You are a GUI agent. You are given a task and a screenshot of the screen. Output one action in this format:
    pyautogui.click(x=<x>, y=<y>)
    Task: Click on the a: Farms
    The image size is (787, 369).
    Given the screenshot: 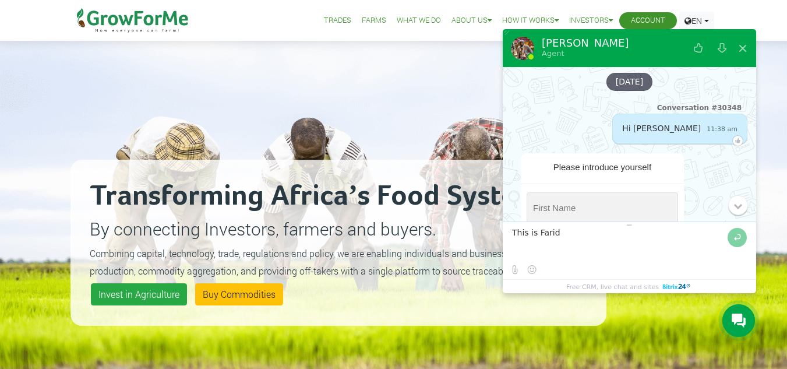 What is the action you would take?
    pyautogui.click(x=374, y=20)
    